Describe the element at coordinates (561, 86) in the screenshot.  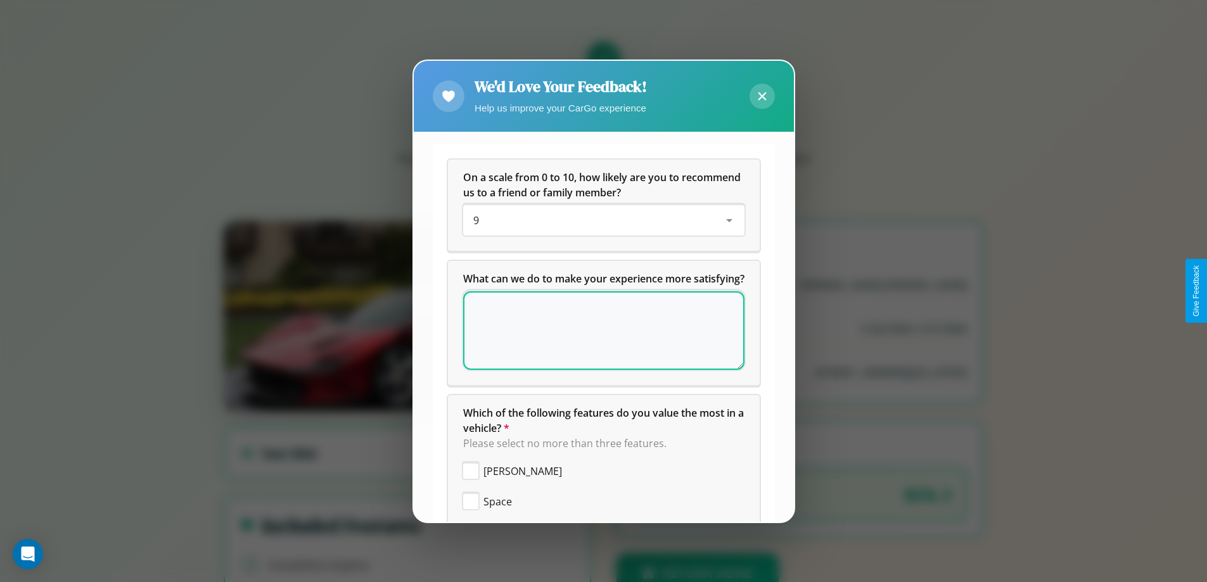
I see `h2: We'd Love Your Feedback!` at that location.